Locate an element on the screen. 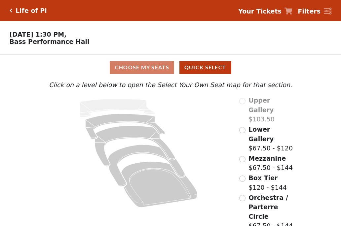 This screenshot has height=226, width=341. span: Upper Gallery is located at coordinates (261, 105).